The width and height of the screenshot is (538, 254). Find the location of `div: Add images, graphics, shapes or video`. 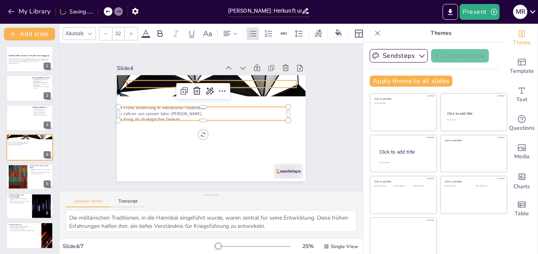

div: Add images, graphics, shapes or video is located at coordinates (521, 152).